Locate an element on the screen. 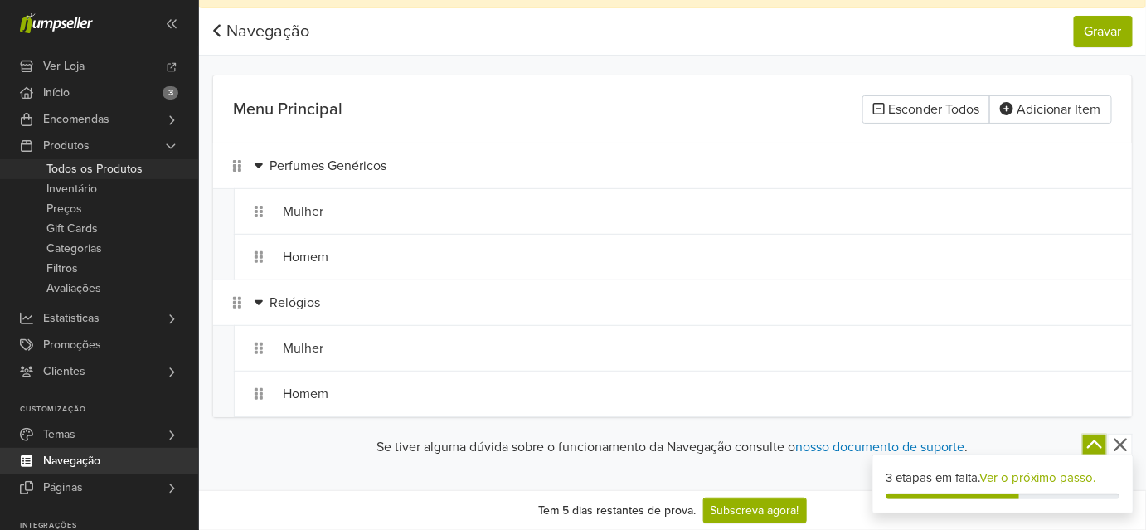  div: Relógios is located at coordinates (657, 303).